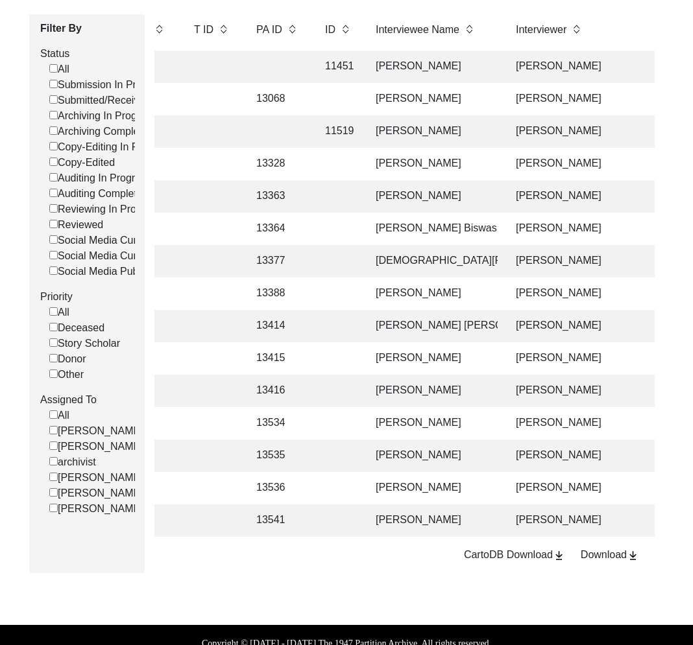  I want to click on label: Reviewing In Progress, so click(105, 209).